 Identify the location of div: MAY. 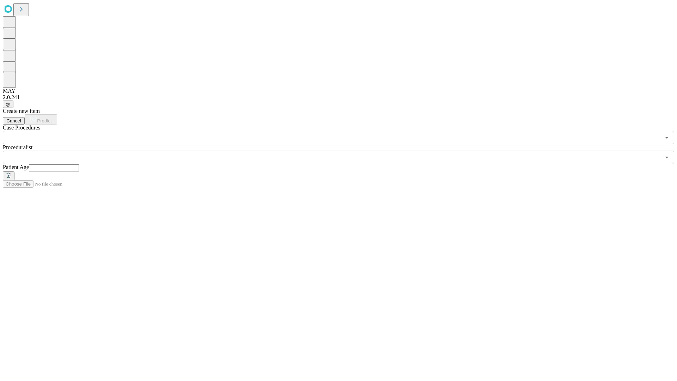
(339, 91).